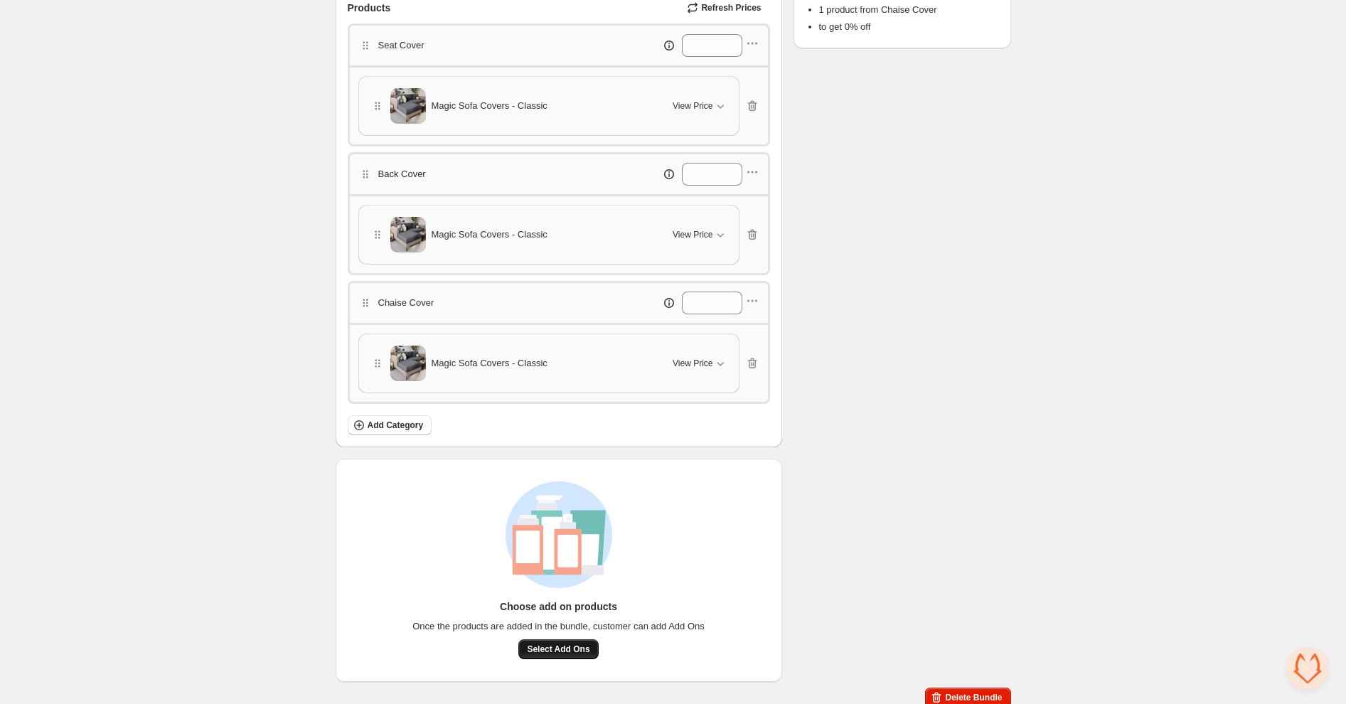 This screenshot has width=1346, height=704. Describe the element at coordinates (1308, 669) in the screenshot. I see `div: Open chat` at that location.